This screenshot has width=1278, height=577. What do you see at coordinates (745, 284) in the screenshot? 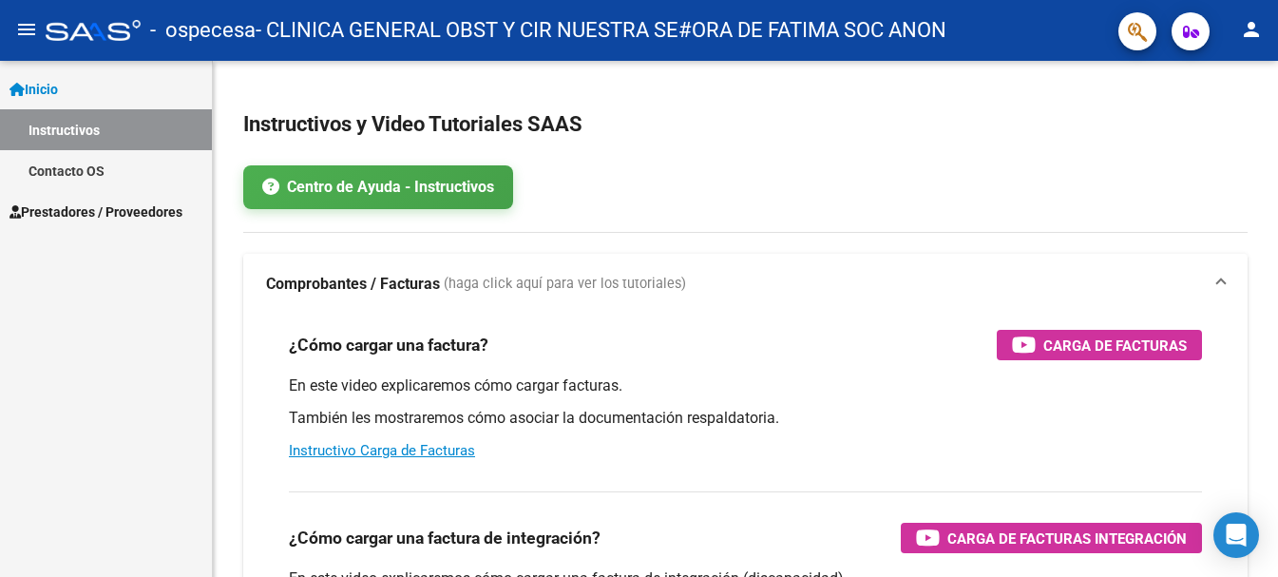
I see `mat-expansion-panel-header: Comprobantes / Facturas (haga click aquí para ver los tutoriales)` at bounding box center [745, 284].